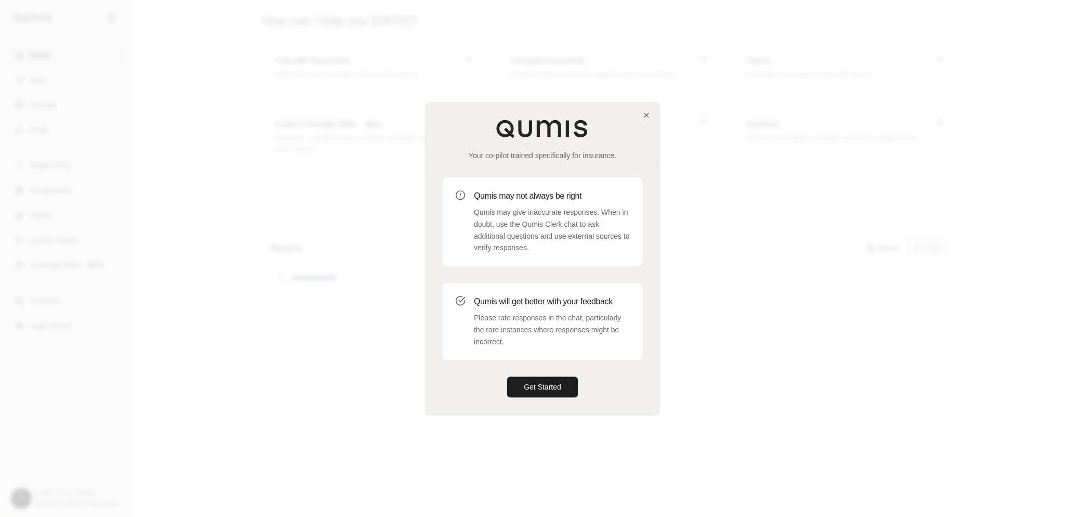  What do you see at coordinates (552, 230) in the screenshot?
I see `p: Qumis may give inaccurate responses. When in doubt, use the Qumis Clerk chat to ask additional qu...` at bounding box center [552, 230].